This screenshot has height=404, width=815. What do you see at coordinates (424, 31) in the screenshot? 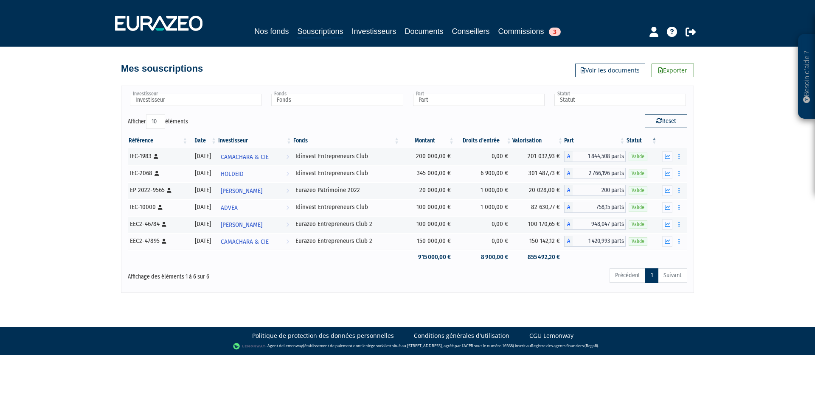
I see `a: Documents` at bounding box center [424, 31].